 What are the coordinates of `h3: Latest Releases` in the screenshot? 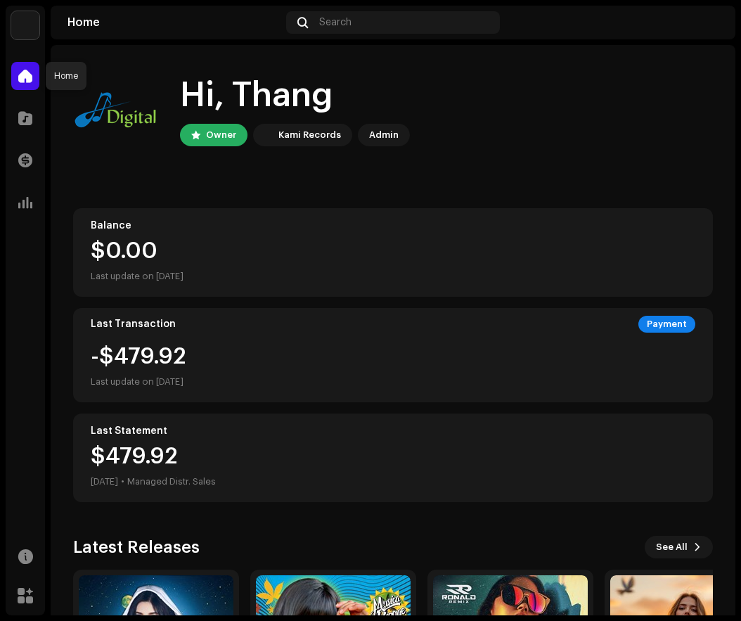 It's located at (136, 547).